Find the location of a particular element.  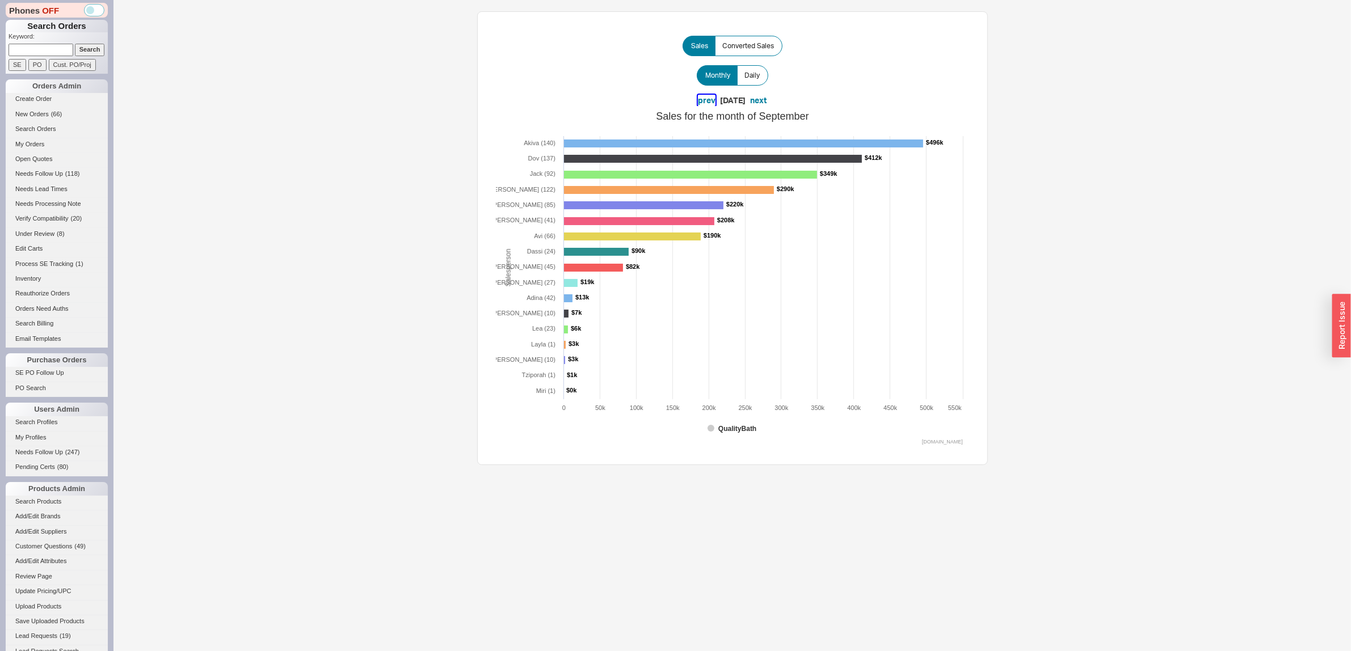

a: Upload Products is located at coordinates (57, 607).